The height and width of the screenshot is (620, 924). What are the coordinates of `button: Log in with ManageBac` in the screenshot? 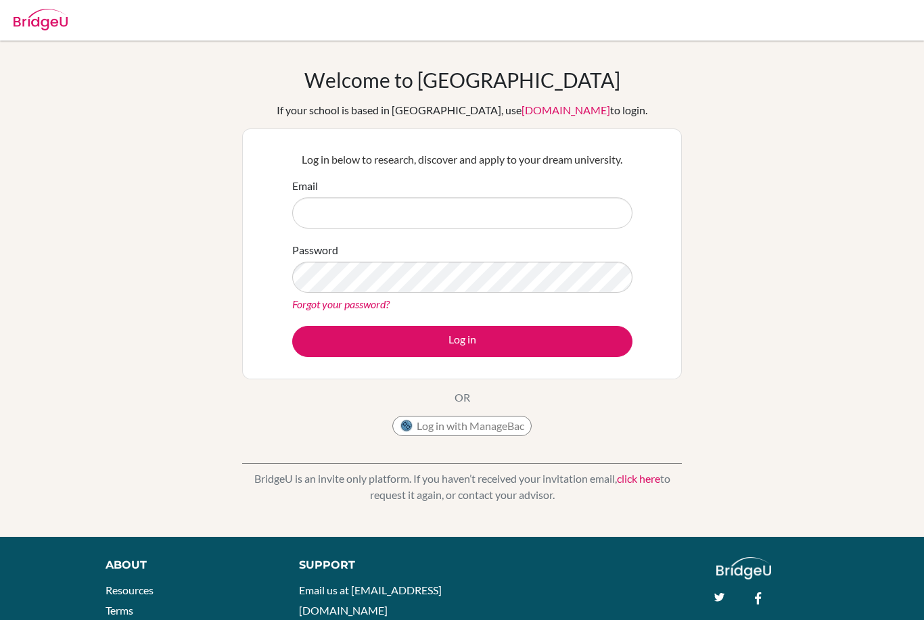 It's located at (462, 426).